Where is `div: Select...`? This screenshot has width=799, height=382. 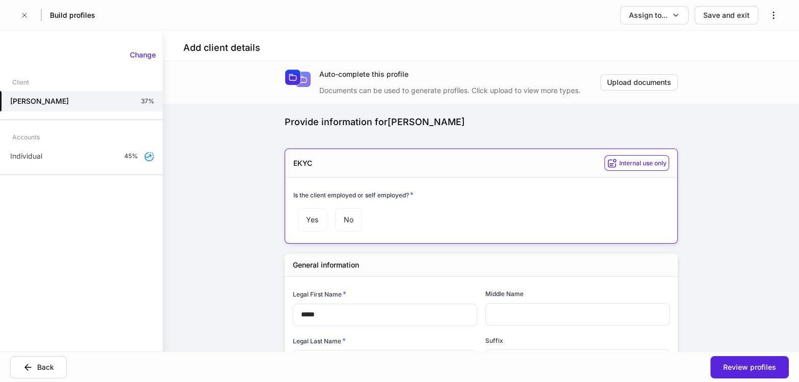
div: Select... is located at coordinates (577, 361).